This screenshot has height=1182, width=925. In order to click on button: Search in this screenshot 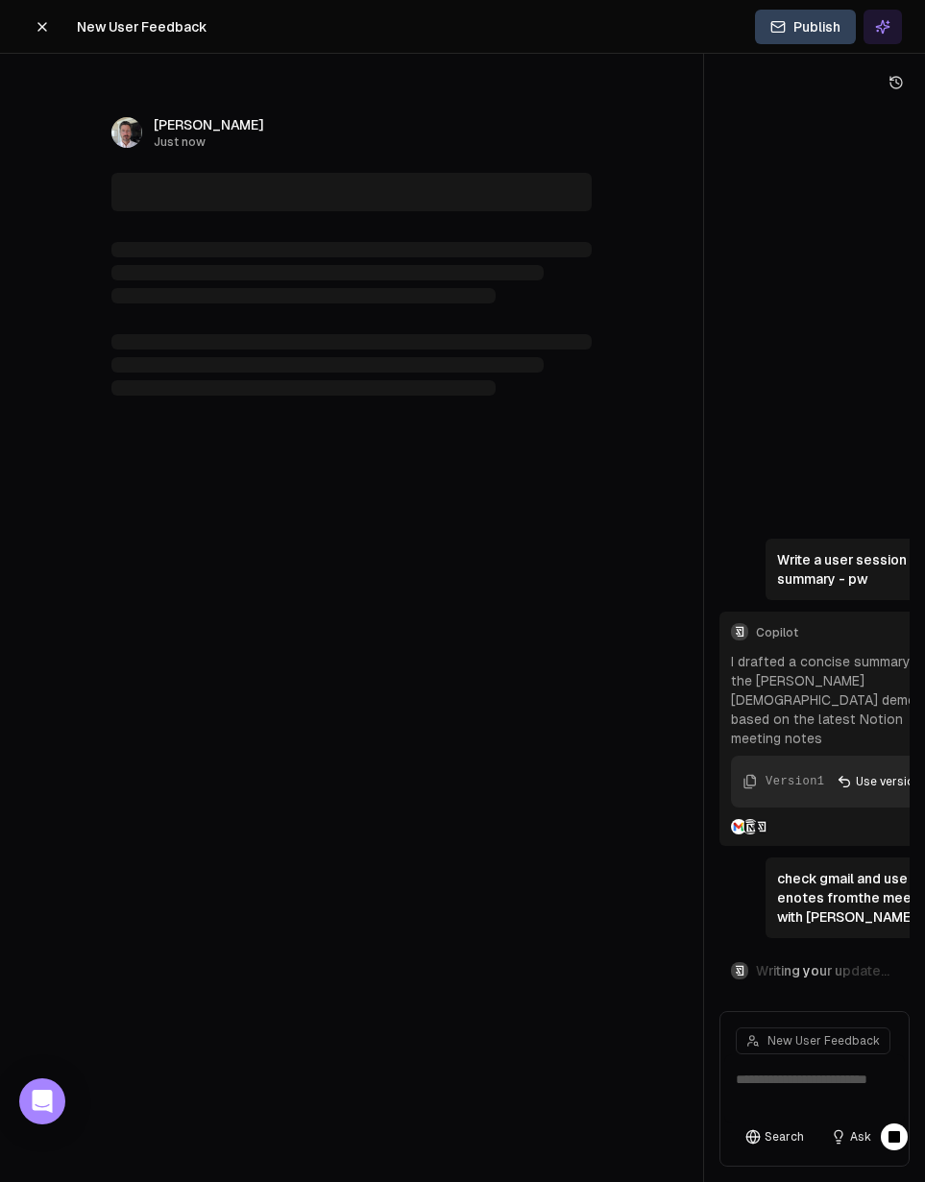, I will do `click(774, 1137)`.